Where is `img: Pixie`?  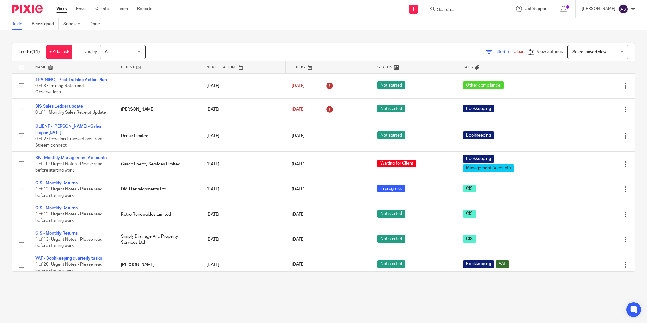 img: Pixie is located at coordinates (27, 9).